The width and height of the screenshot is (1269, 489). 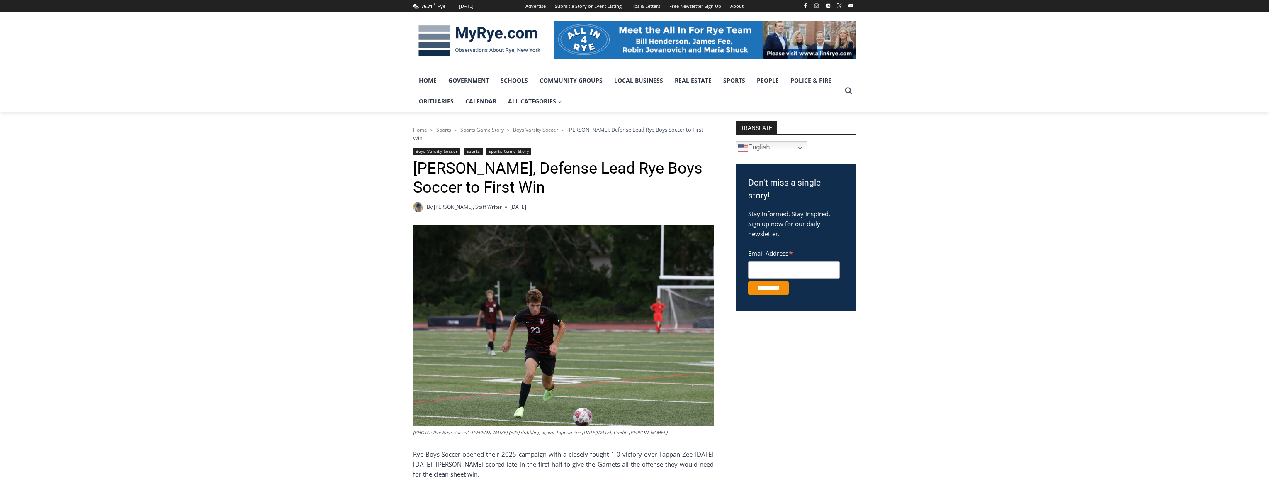 I want to click on h3: Don't miss a single story!, so click(x=796, y=189).